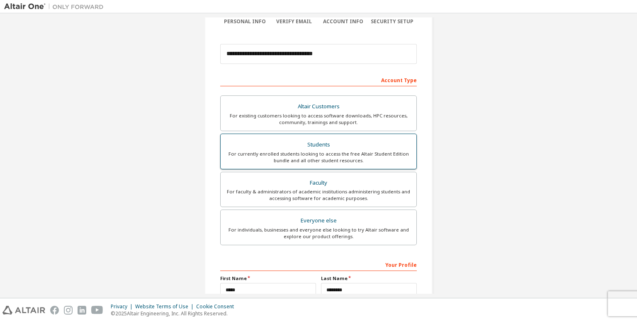  Describe the element at coordinates (245, 22) in the screenshot. I see `div: Personal Info` at that location.